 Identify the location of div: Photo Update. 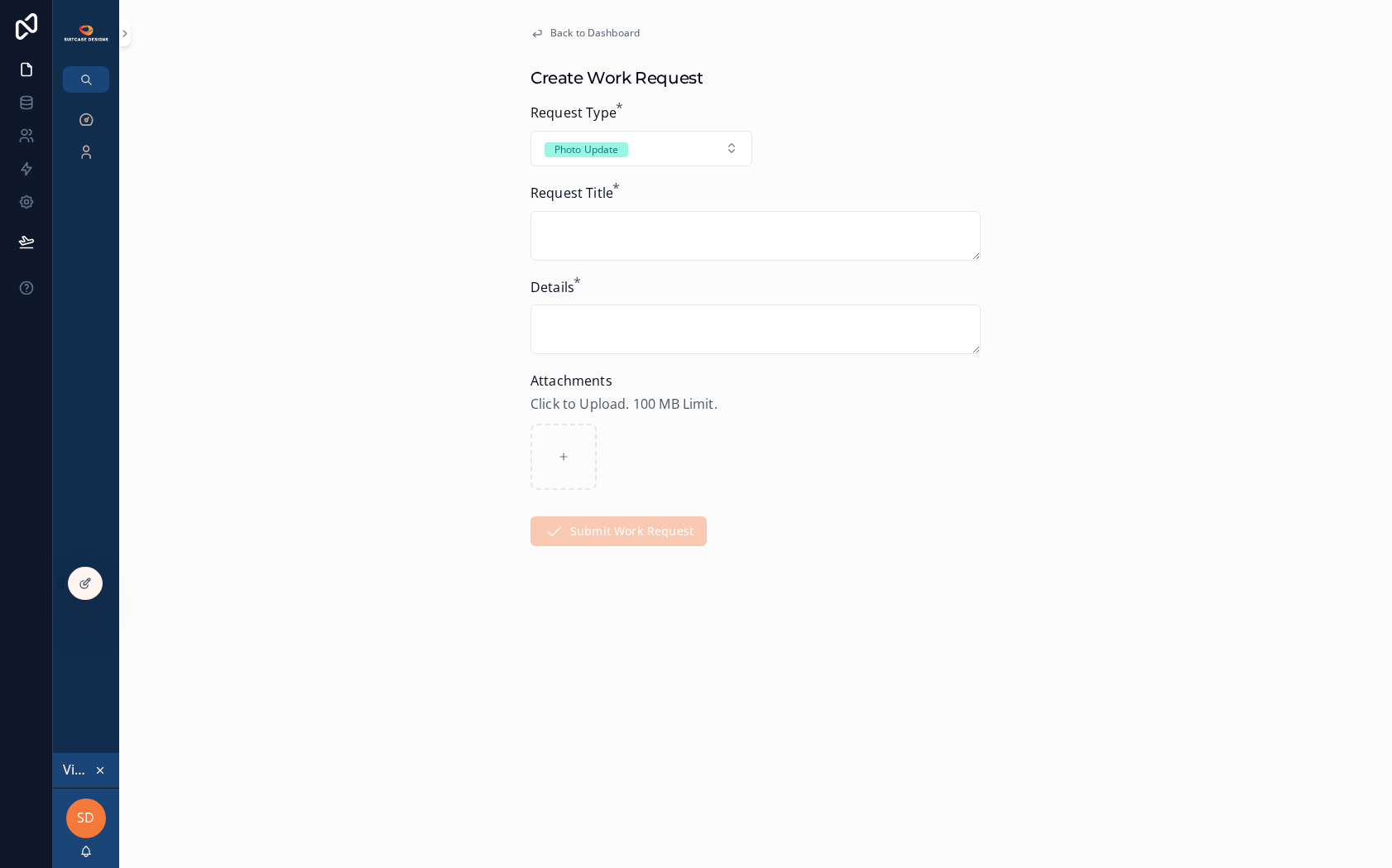
(586, 149).